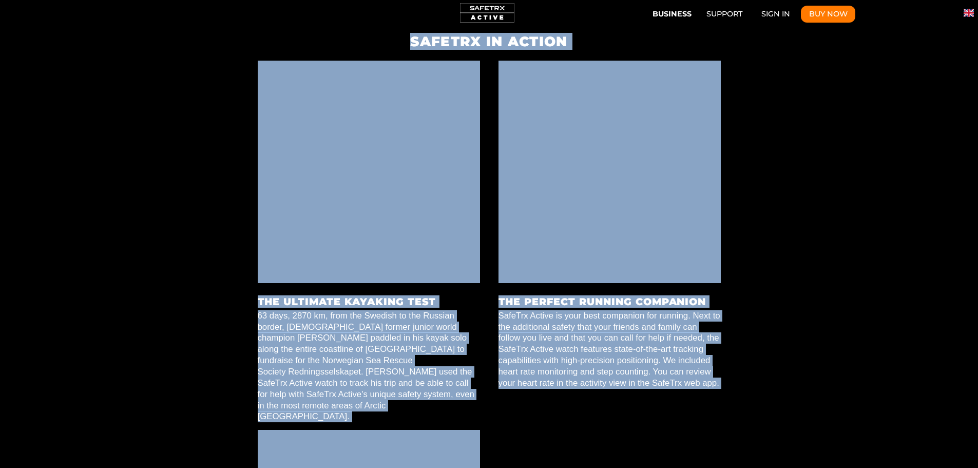  What do you see at coordinates (609, 349) in the screenshot?
I see `p: SafeTrx Active is your best companion for running. Next to the additional safety that your friend...` at bounding box center [609, 349].